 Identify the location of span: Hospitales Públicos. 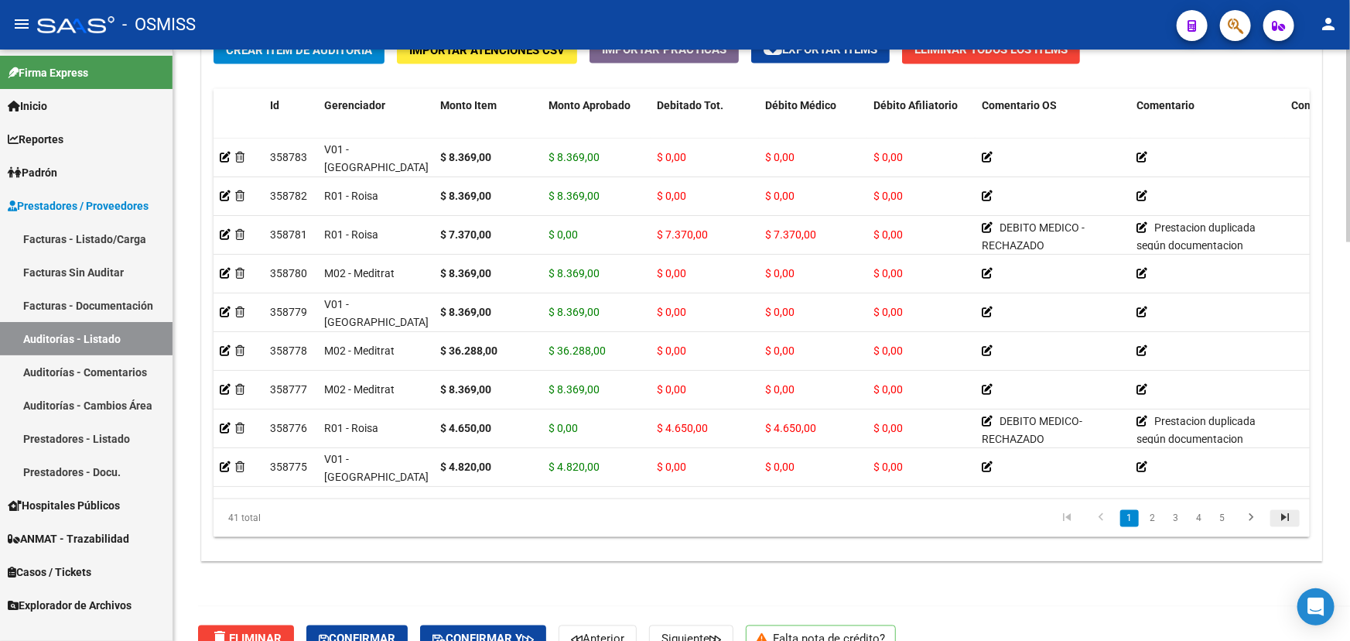
(63, 505).